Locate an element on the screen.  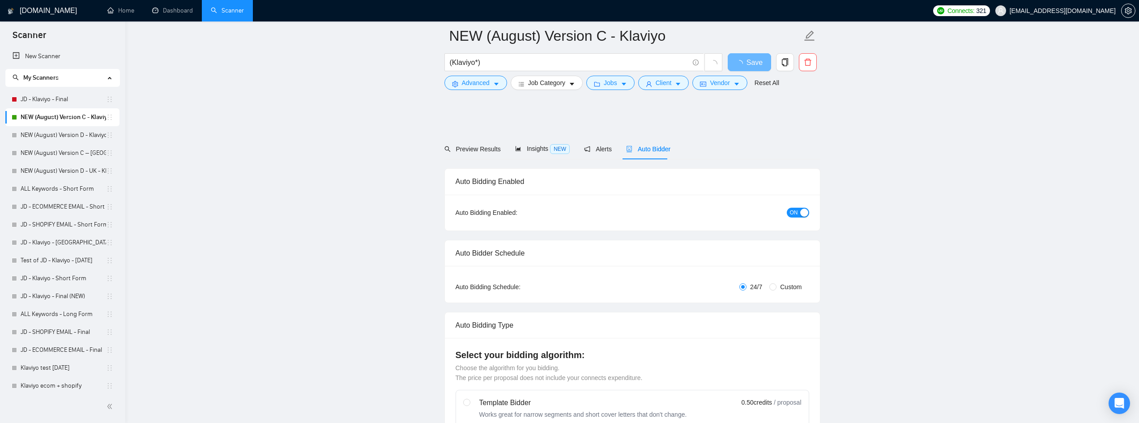
div: Open Intercom Messenger is located at coordinates (1119, 403).